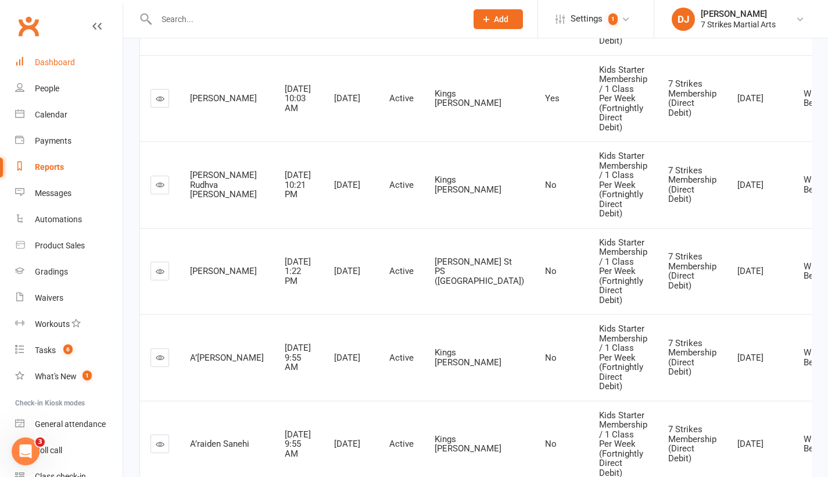 The image size is (828, 477). Describe the element at coordinates (69, 193) in the screenshot. I see `a: Messages` at that location.